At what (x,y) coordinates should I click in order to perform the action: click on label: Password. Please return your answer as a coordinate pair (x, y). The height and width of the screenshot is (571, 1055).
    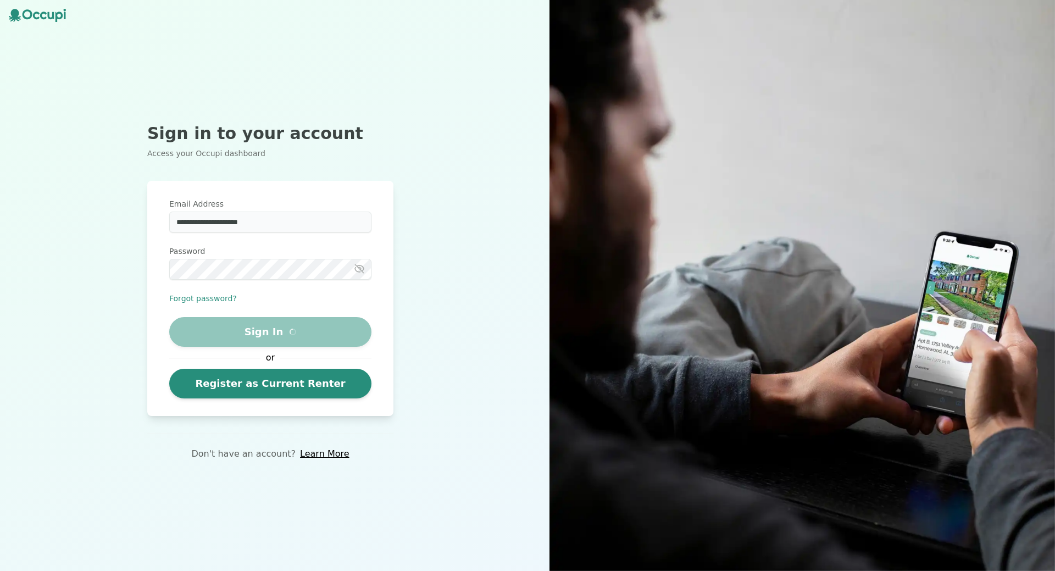
    Looking at the image, I should click on (270, 251).